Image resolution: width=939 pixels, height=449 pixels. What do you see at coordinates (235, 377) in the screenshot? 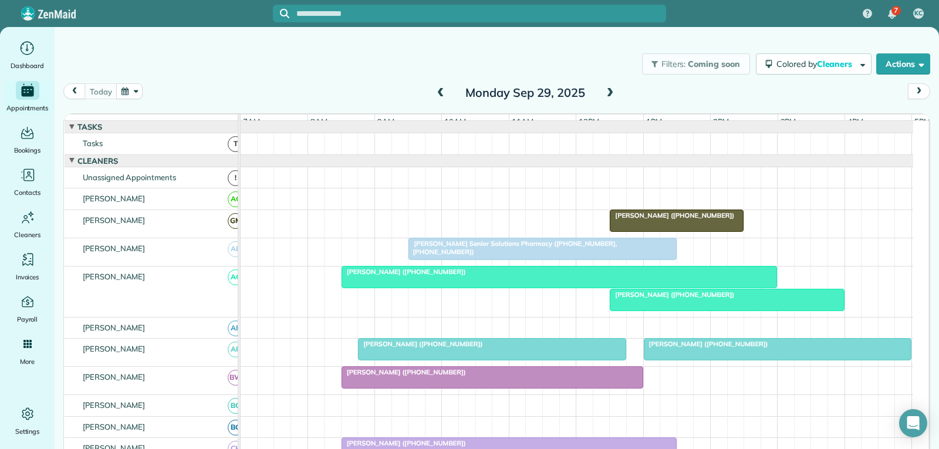
I see `span: BW` at bounding box center [235, 377].